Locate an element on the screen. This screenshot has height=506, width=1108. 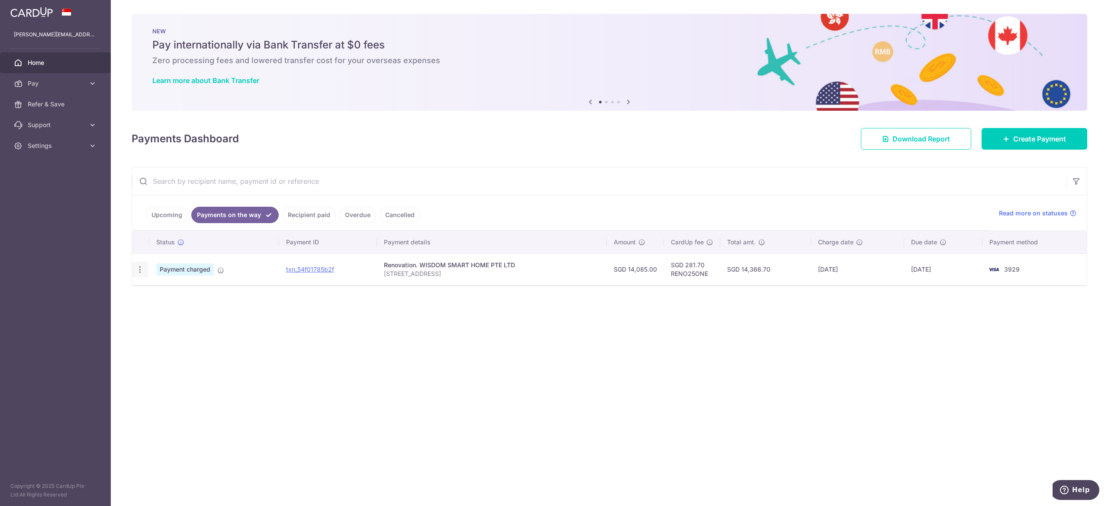
a: Overdue is located at coordinates (357, 215).